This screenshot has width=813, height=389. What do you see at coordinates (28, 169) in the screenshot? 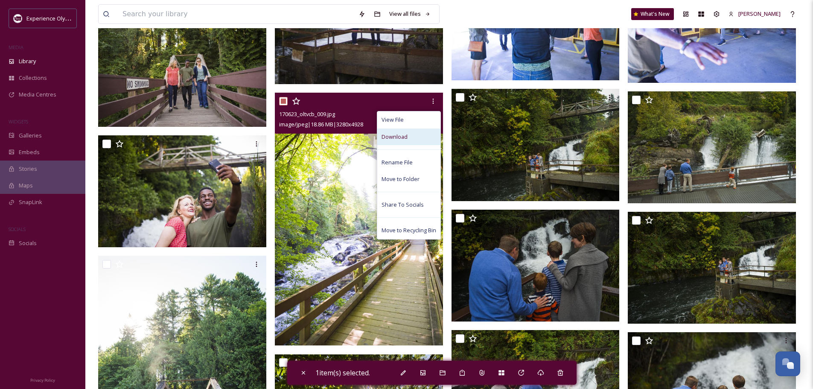
I see `span: Stories` at bounding box center [28, 169].